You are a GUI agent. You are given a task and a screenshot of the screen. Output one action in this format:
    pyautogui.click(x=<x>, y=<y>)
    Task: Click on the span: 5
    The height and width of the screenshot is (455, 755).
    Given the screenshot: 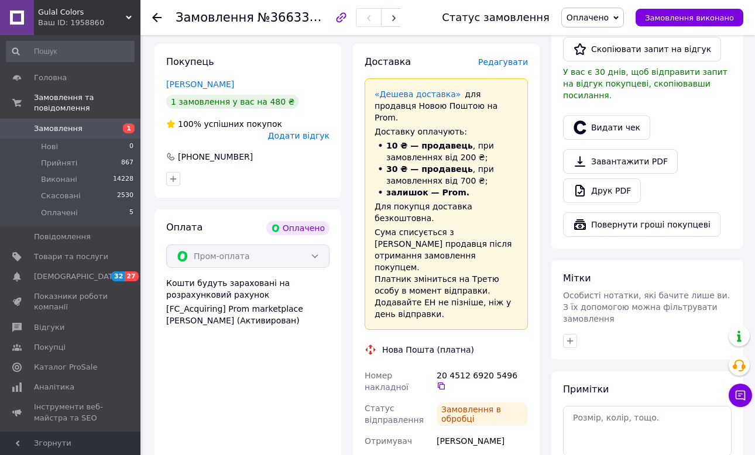 What is the action you would take?
    pyautogui.click(x=131, y=213)
    